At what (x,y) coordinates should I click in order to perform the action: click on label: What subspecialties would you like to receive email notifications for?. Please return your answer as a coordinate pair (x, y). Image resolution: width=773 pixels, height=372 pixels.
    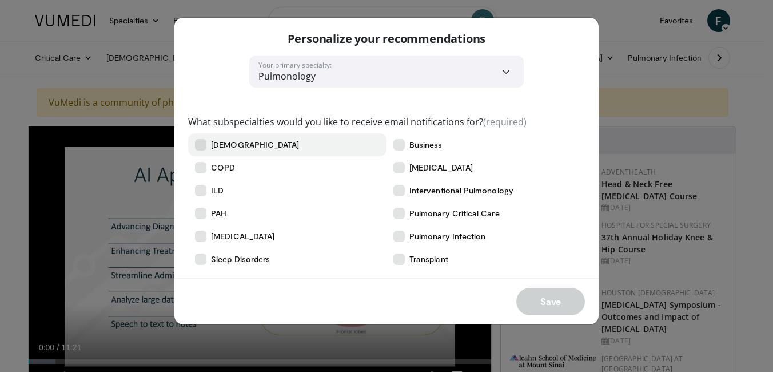
    Looking at the image, I should click on (357, 122).